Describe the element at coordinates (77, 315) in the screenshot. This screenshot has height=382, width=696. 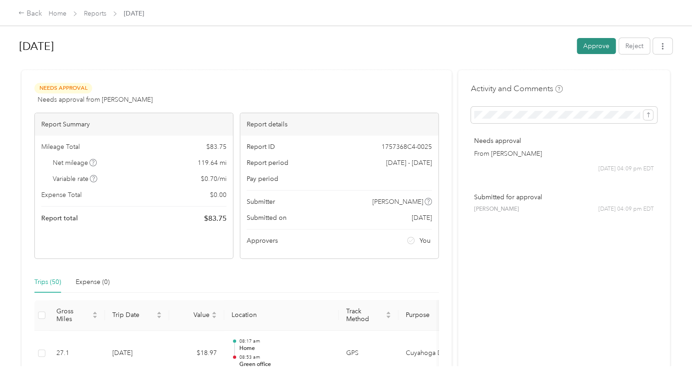
I see `th: Gross Miles` at that location.